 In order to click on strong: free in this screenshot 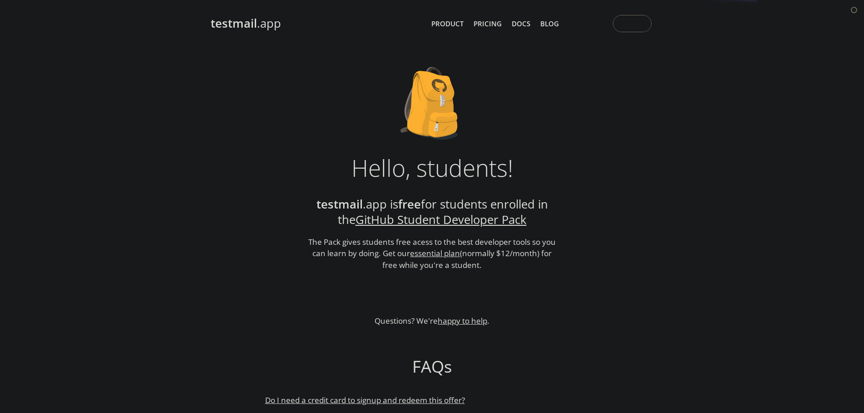, I will do `click(409, 204)`.